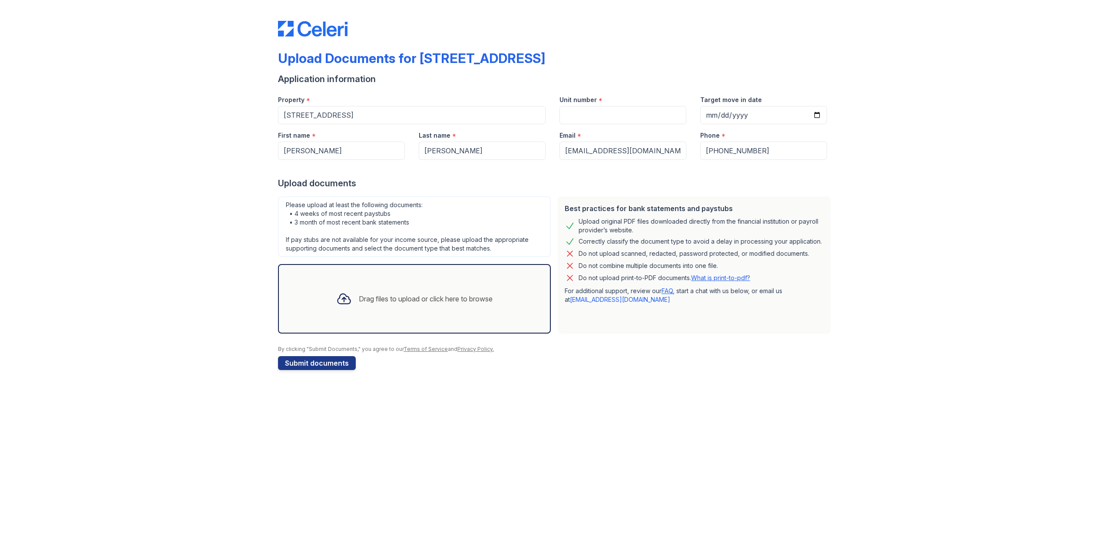  What do you see at coordinates (556, 349) in the screenshot?
I see `div: By clicking "Submit Documents," you agree to our and` at bounding box center [556, 349].